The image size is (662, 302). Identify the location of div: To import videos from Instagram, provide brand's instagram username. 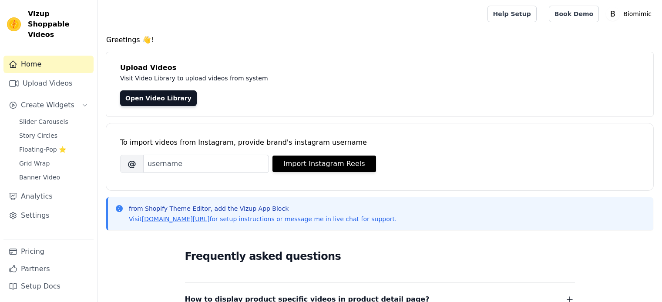
(379, 143).